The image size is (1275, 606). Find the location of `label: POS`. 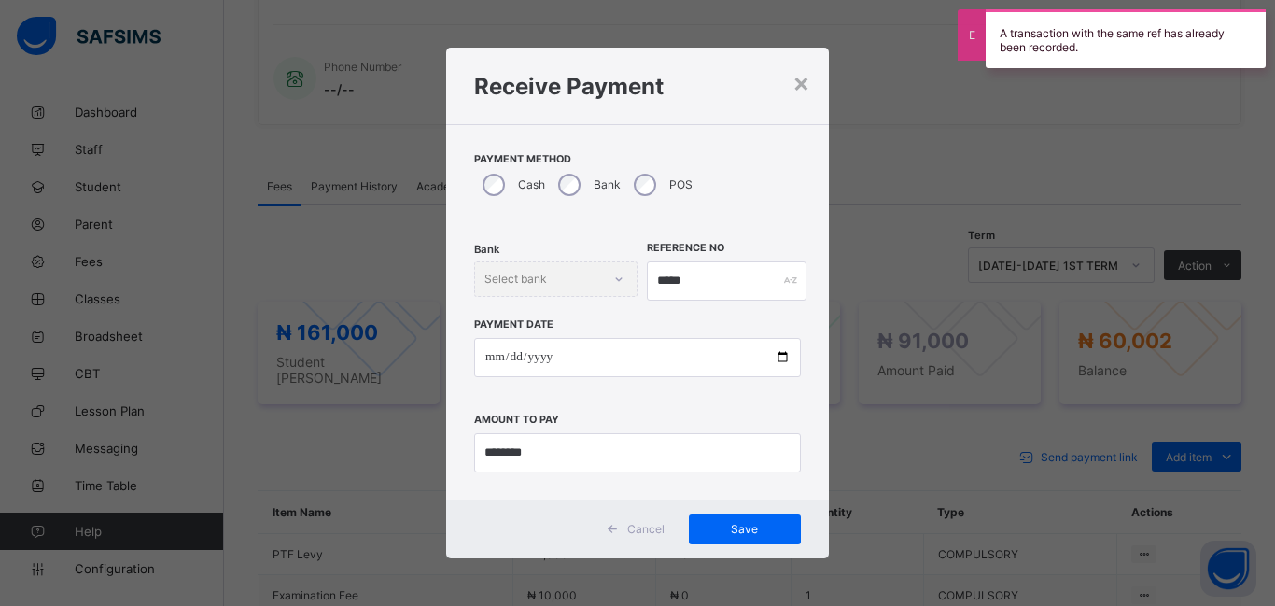

label: POS is located at coordinates (681, 184).